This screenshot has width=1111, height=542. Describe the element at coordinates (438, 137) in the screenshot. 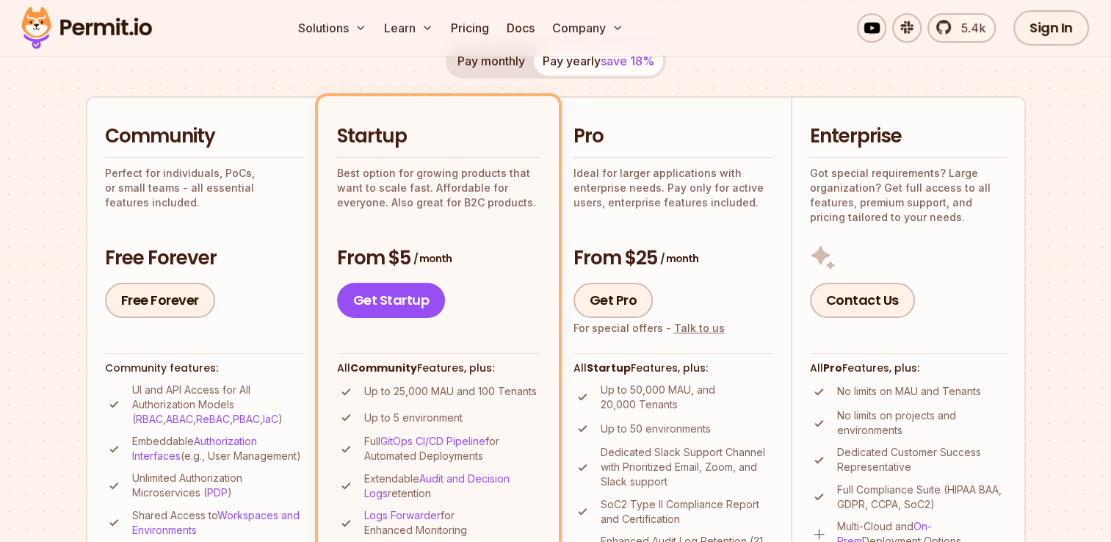

I see `h2: Startup` at that location.